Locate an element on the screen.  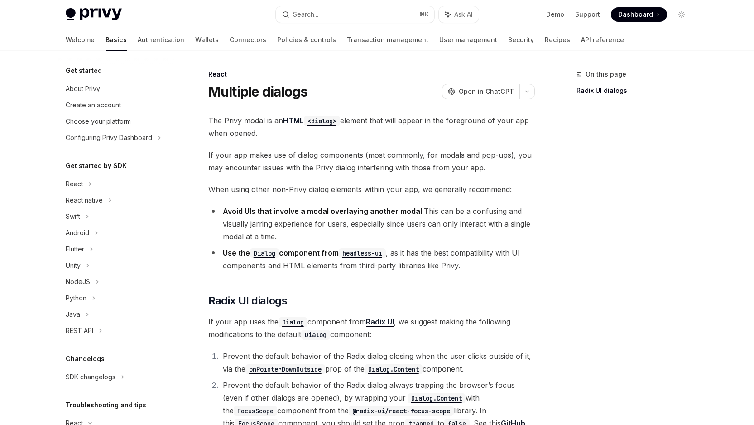
li: , as it has the best compatibility with UI components and HTML elements from third-party librarie... is located at coordinates (371, 259).